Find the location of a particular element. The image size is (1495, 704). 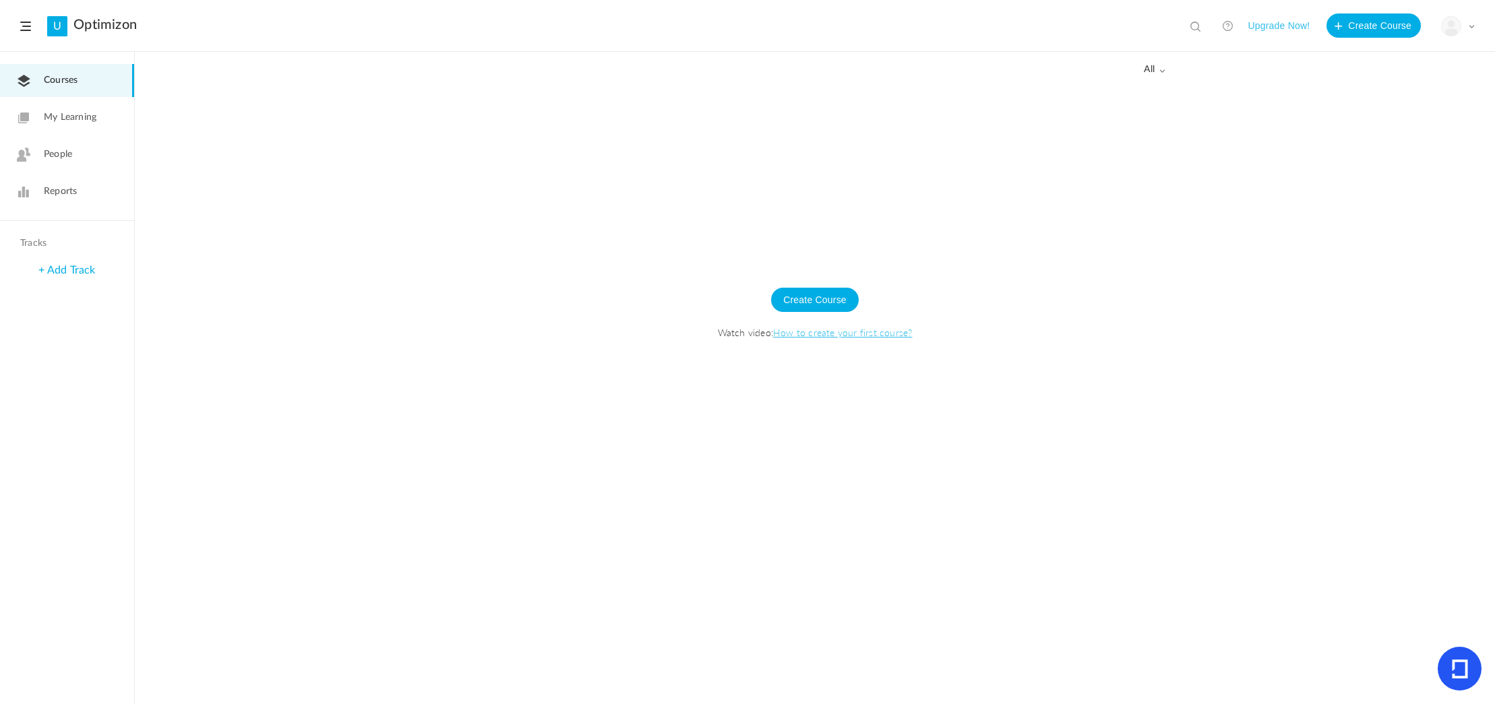

span: People is located at coordinates (58, 154).